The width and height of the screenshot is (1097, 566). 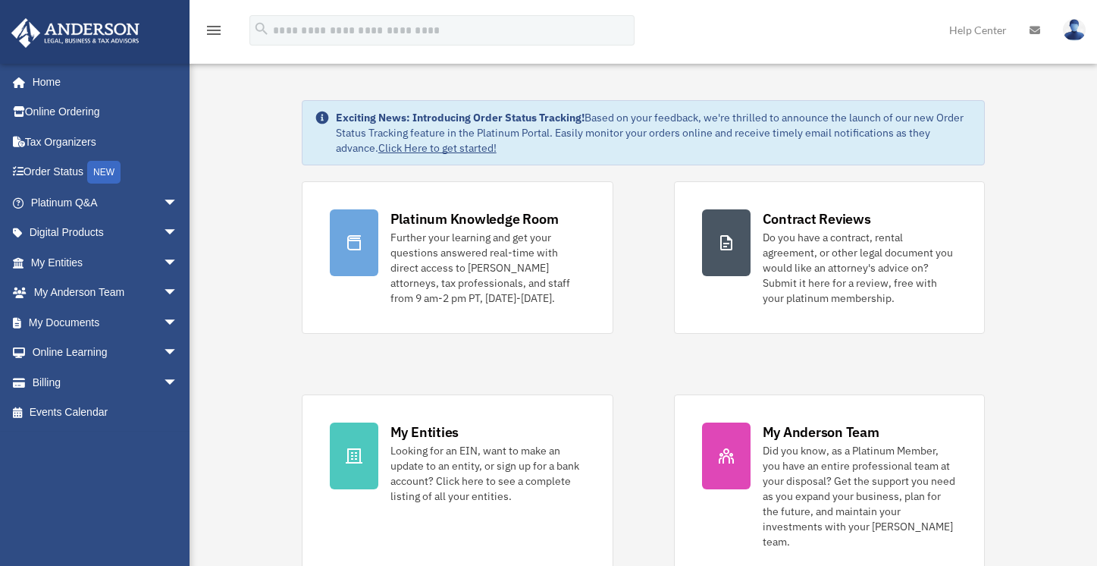 I want to click on div: Contract Reviews, so click(x=817, y=218).